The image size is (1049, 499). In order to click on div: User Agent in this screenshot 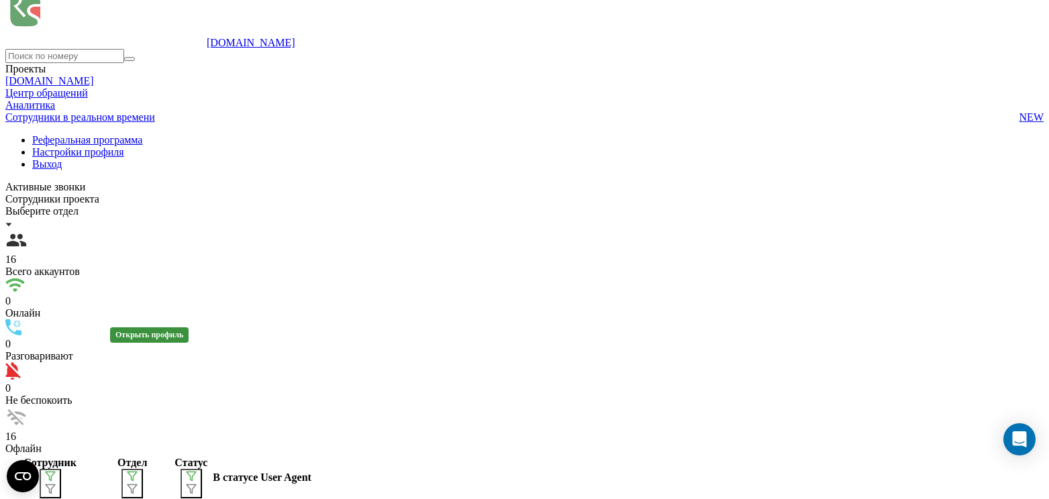, I will do `click(286, 478)`.